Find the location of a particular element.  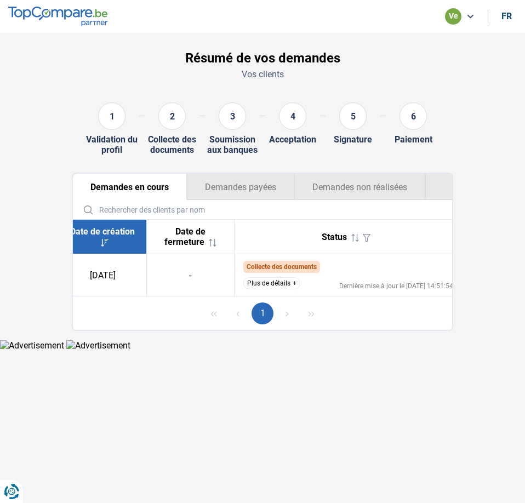

button: Next Page is located at coordinates (287, 313).